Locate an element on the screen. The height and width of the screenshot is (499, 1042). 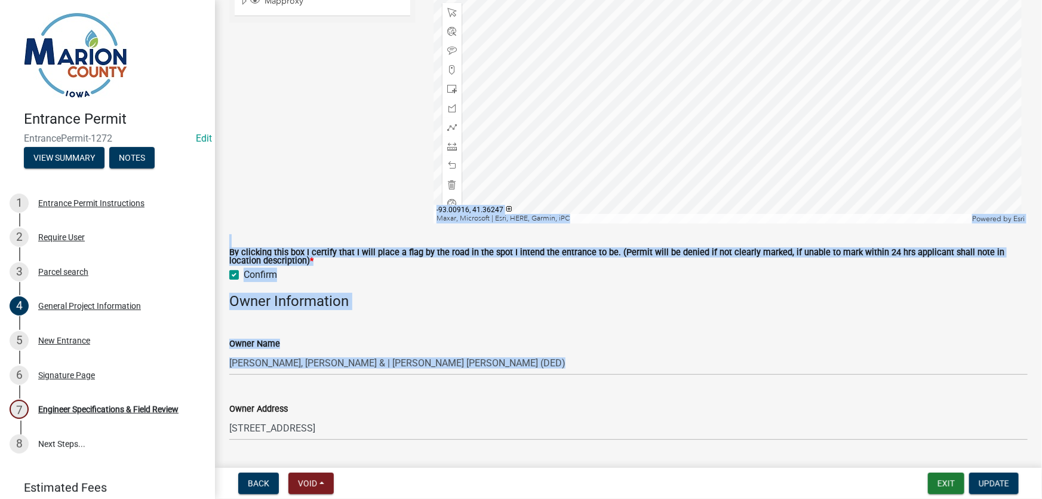
h4: Entrance Permit is located at coordinates (115, 119).